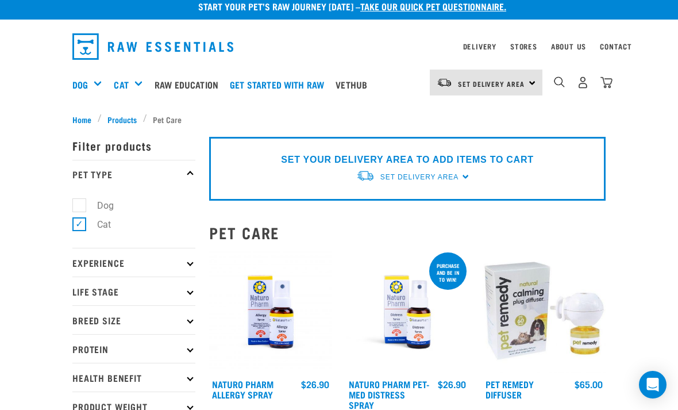  What do you see at coordinates (568, 46) in the screenshot?
I see `a: About Us` at bounding box center [568, 46].